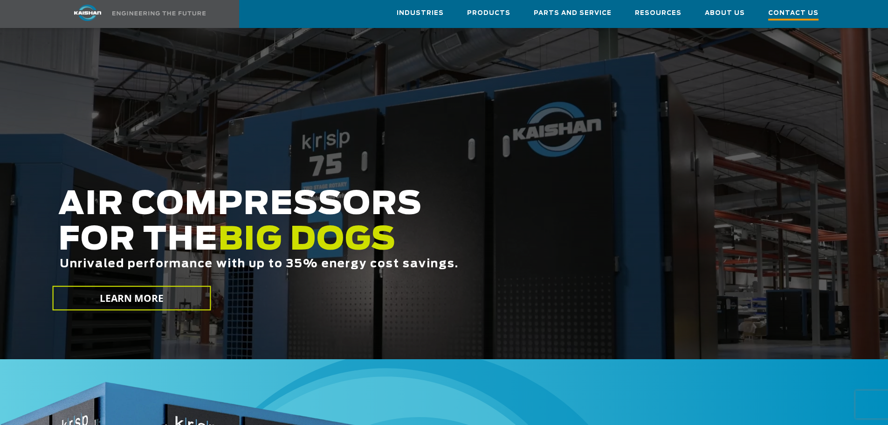 This screenshot has width=888, height=425. I want to click on a: Resources, so click(658, 13).